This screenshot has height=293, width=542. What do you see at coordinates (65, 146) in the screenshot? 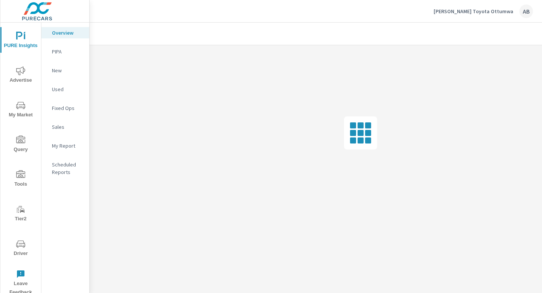
I see `div: My Report` at bounding box center [65, 146].